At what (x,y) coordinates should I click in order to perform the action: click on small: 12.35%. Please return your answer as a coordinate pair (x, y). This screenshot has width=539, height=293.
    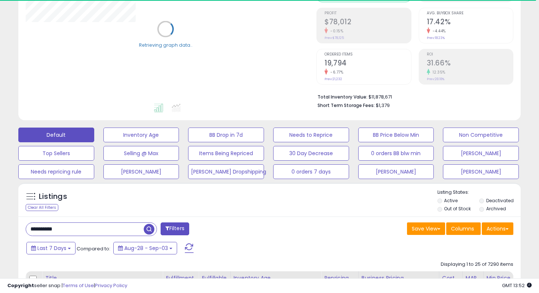
    Looking at the image, I should click on (438, 72).